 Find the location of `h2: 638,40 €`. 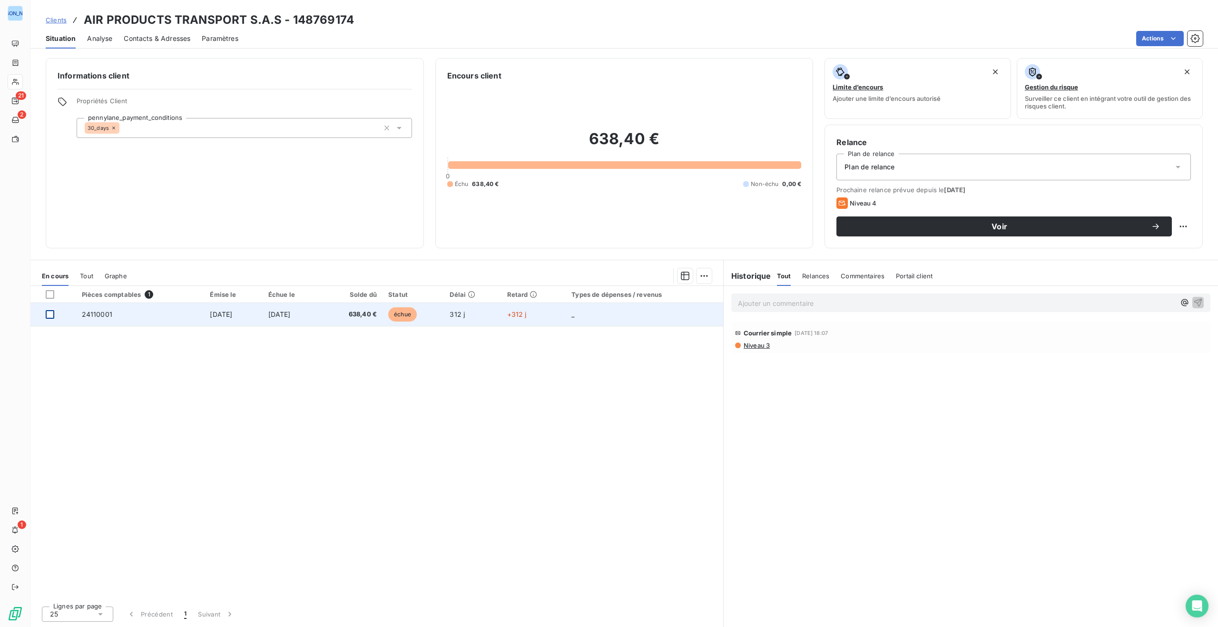

h2: 638,40 € is located at coordinates (624, 144).